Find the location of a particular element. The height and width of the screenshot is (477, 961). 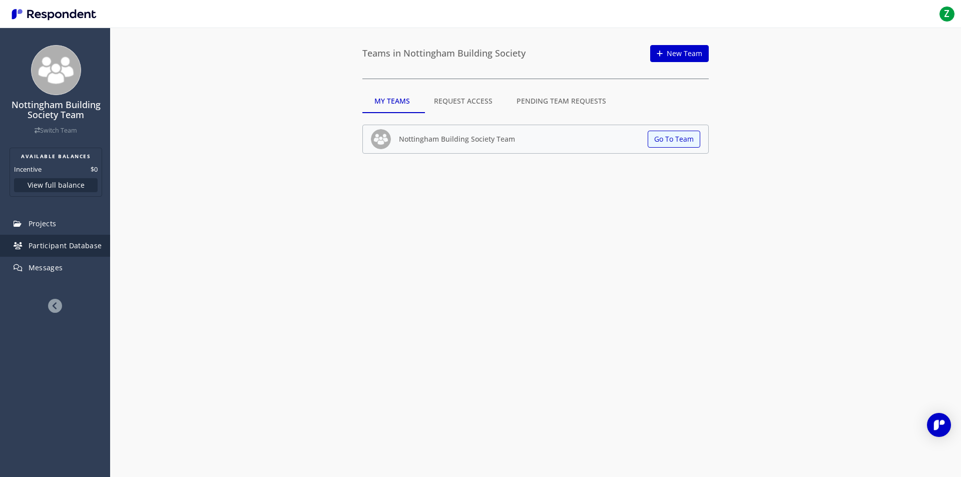

dt: Incentive is located at coordinates (28, 169).